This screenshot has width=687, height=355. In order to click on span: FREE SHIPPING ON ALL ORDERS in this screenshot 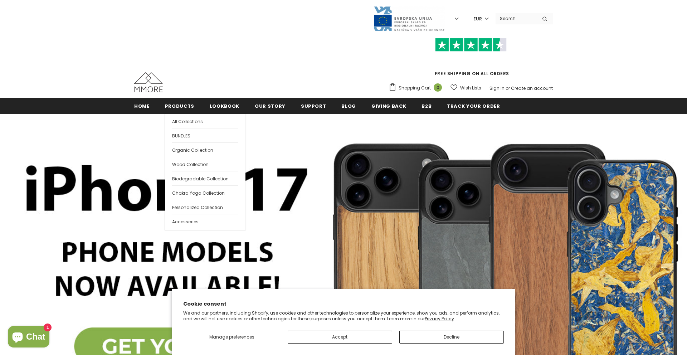, I will do `click(470, 59)`.